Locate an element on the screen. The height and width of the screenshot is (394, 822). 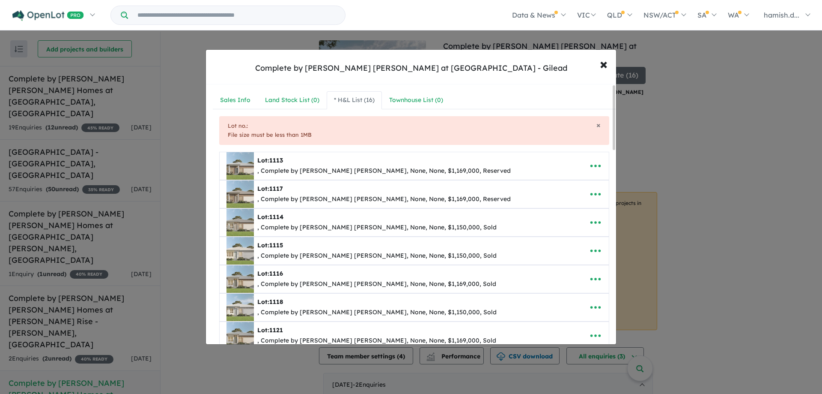
span: 1114 is located at coordinates (276, 217).